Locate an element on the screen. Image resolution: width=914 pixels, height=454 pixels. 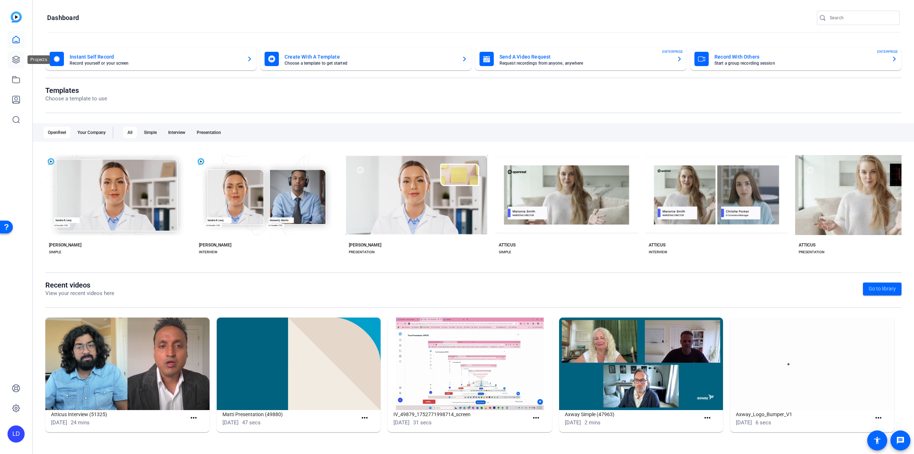
div: Presentation is located at coordinates (209, 132).